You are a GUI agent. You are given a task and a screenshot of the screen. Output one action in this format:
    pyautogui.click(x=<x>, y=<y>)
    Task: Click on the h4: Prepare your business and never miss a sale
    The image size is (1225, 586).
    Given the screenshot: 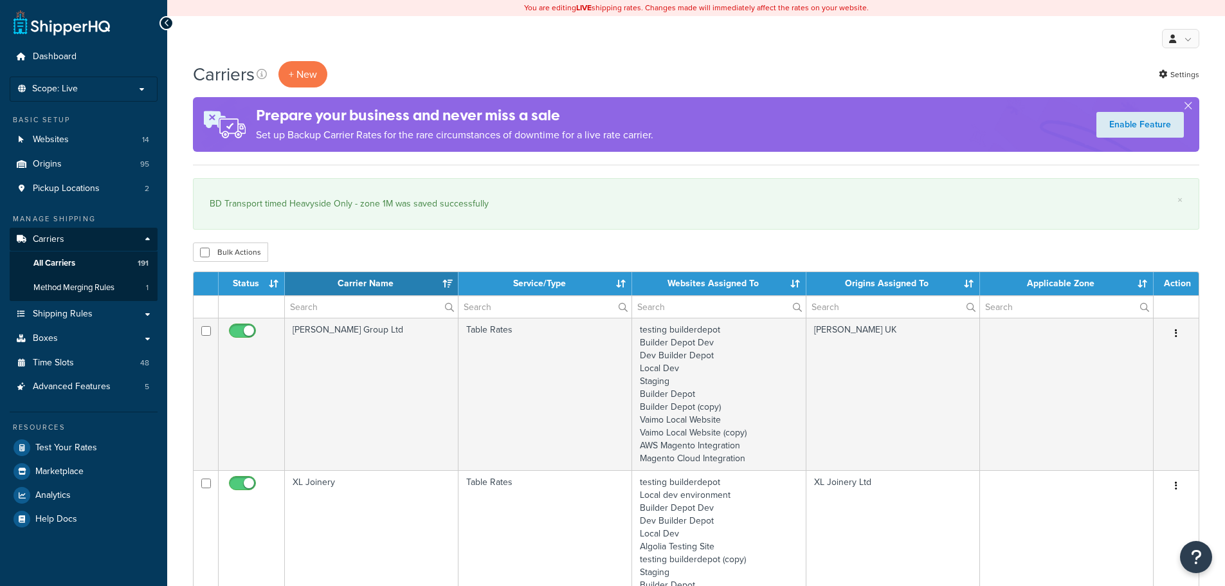 What is the action you would take?
    pyautogui.click(x=455, y=115)
    